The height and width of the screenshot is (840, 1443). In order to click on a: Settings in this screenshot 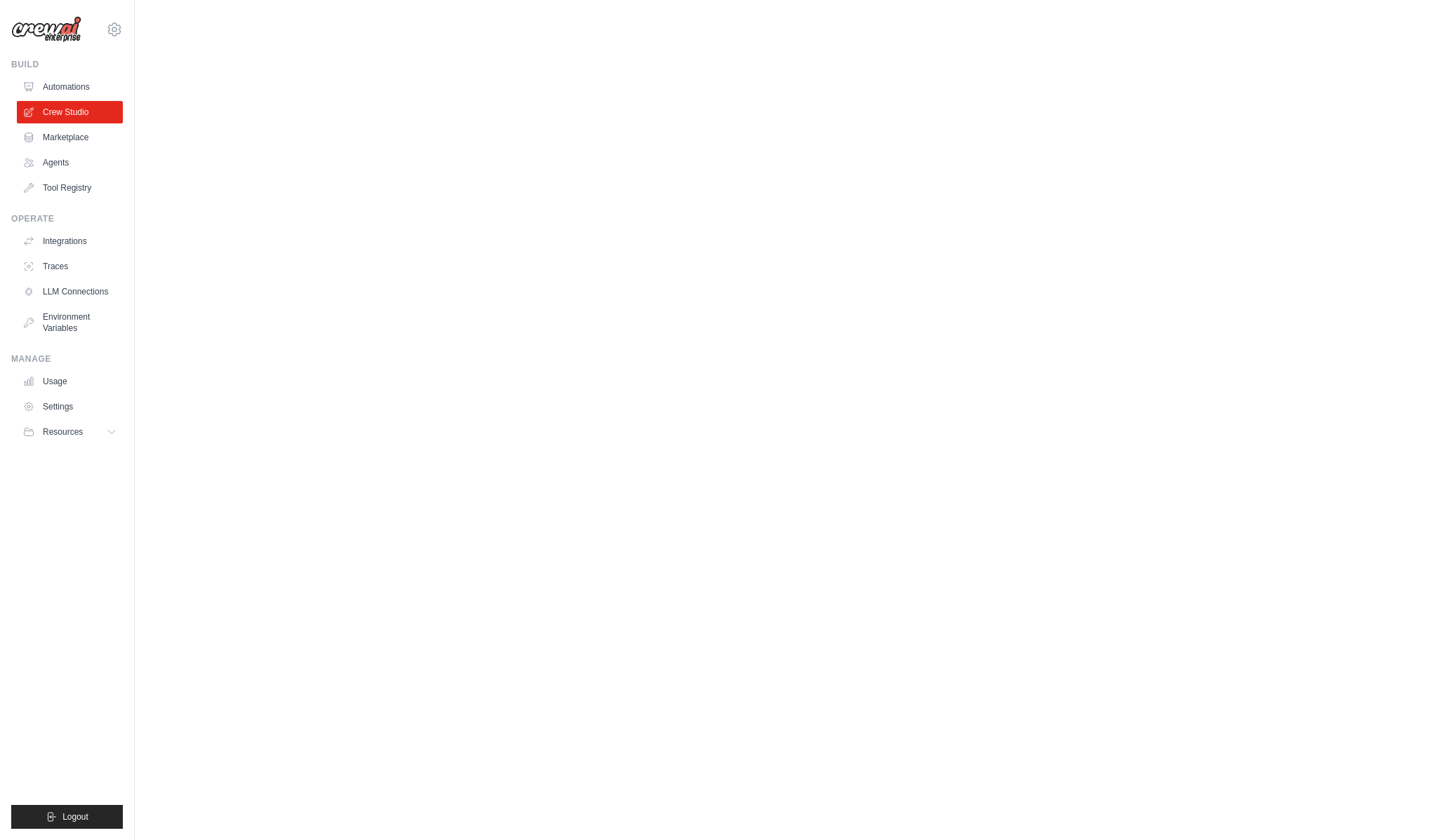, I will do `click(70, 407)`.